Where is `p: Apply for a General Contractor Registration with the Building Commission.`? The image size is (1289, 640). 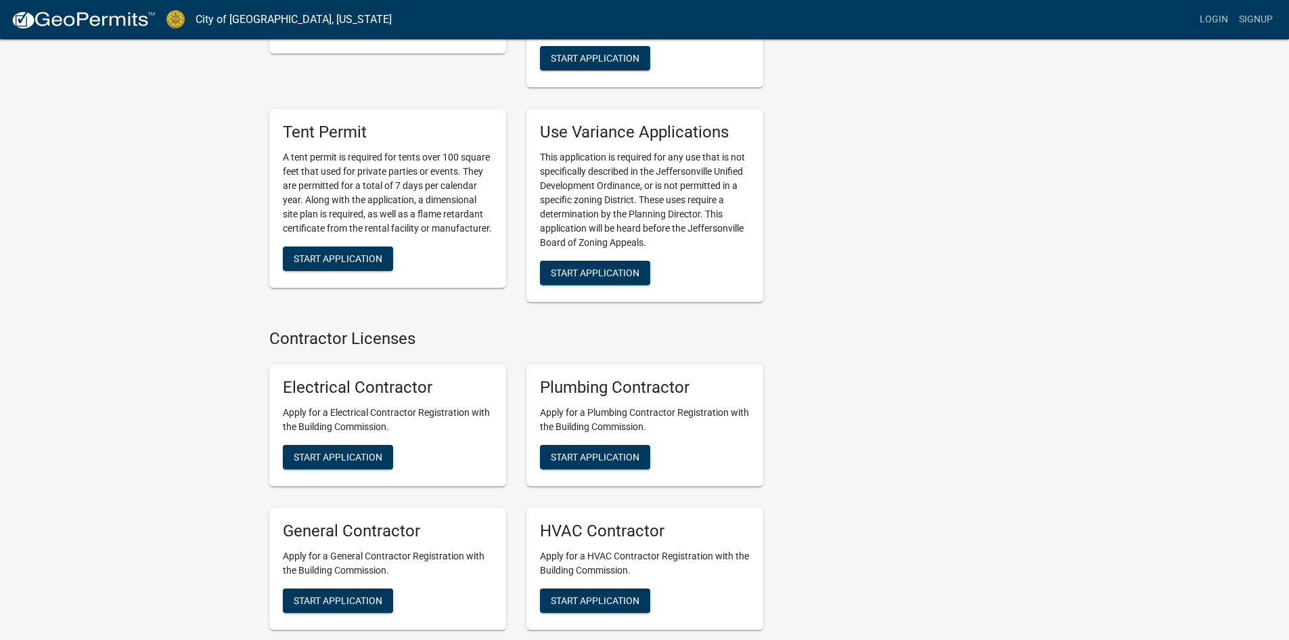 p: Apply for a General Contractor Registration with the Building Commission. is located at coordinates (388, 563).